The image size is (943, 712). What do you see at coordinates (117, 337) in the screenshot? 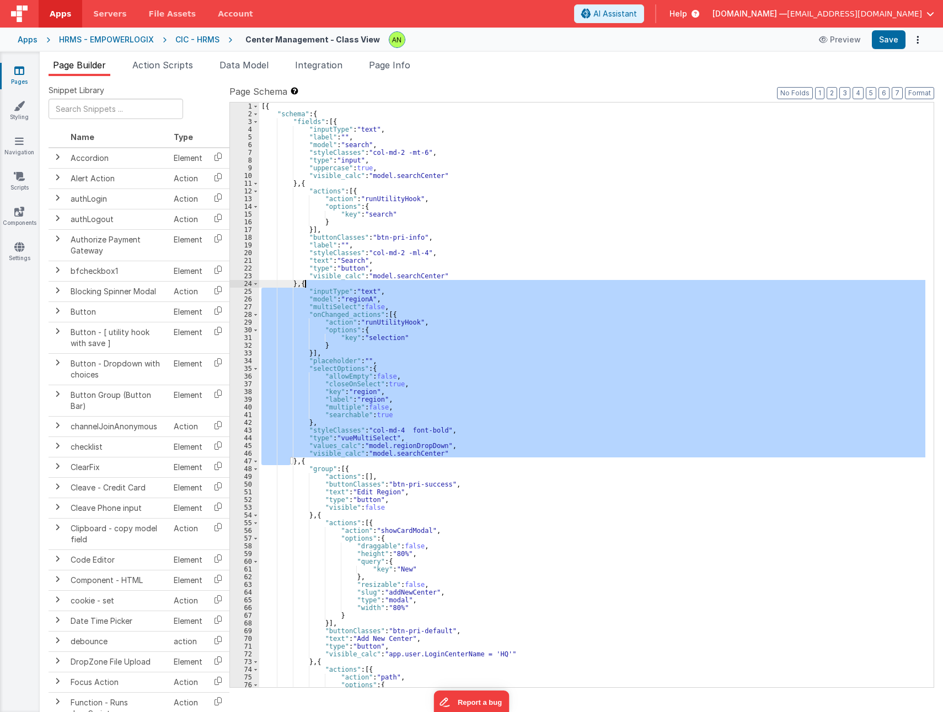
I see `td: Button - [ utility hook with save ]` at bounding box center [117, 337].